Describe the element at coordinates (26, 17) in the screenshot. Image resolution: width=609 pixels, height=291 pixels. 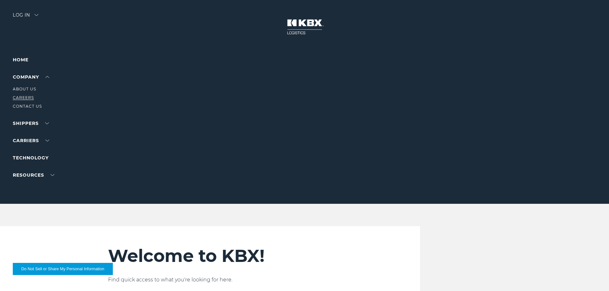
I see `div: Log in` at that location.